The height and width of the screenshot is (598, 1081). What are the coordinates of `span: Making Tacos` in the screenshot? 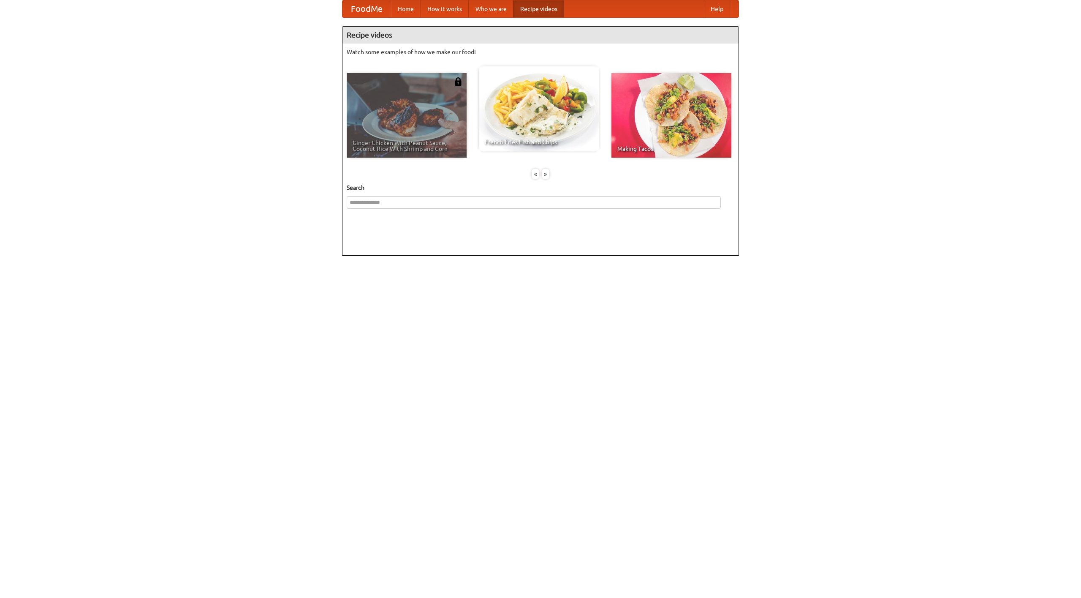 It's located at (672, 149).